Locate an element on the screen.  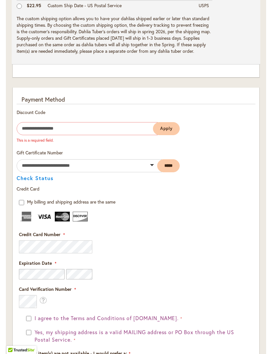
span: Expiration Date is located at coordinates (35, 263).